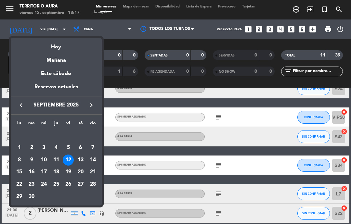  I want to click on div: 1, so click(19, 148).